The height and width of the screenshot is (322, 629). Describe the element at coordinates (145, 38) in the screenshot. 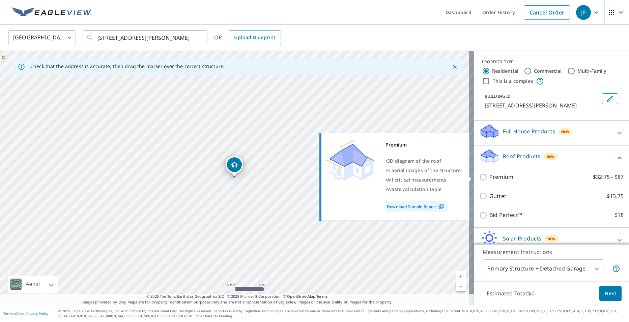

I see `input: Search by address or latitude-longitude` at that location.